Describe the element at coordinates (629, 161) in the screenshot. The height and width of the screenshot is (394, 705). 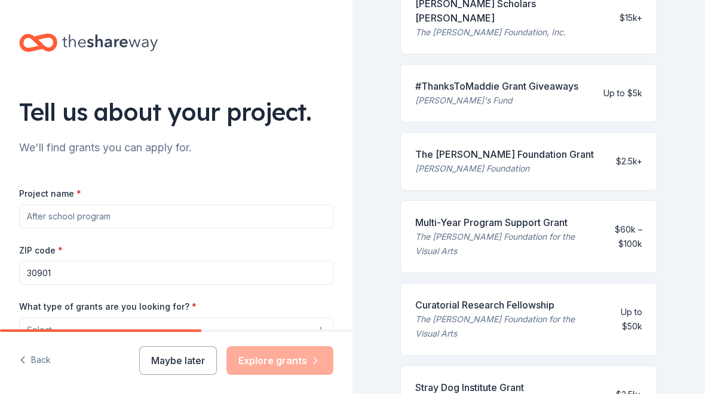
I see `div: $2.5k+` at that location.